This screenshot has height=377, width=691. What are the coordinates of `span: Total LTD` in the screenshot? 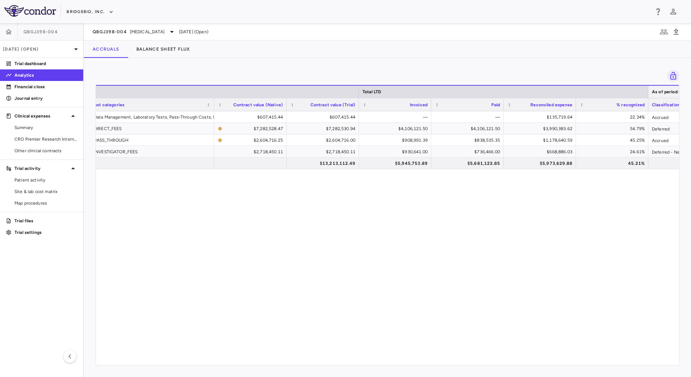 It's located at (372, 92).